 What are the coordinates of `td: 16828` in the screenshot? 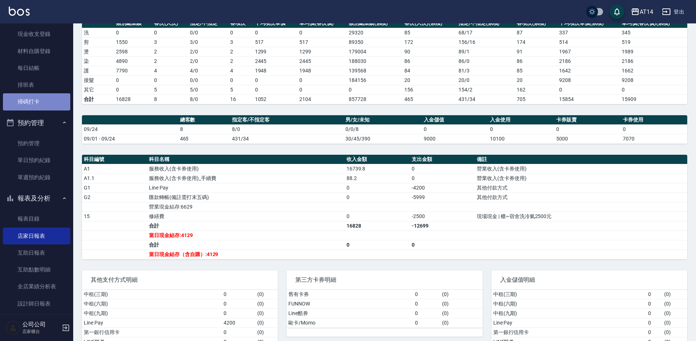 It's located at (133, 99).